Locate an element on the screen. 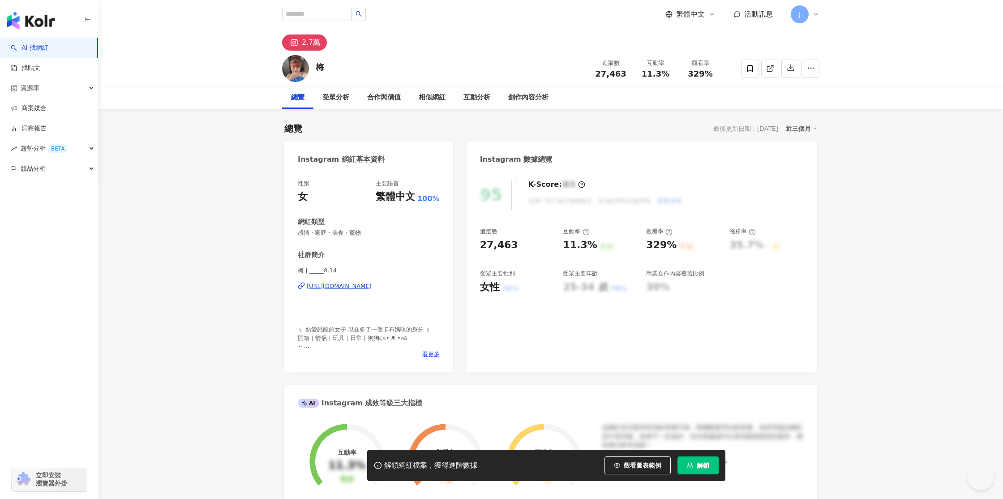 The image size is (1003, 499). span: 資源庫 is located at coordinates (30, 88).